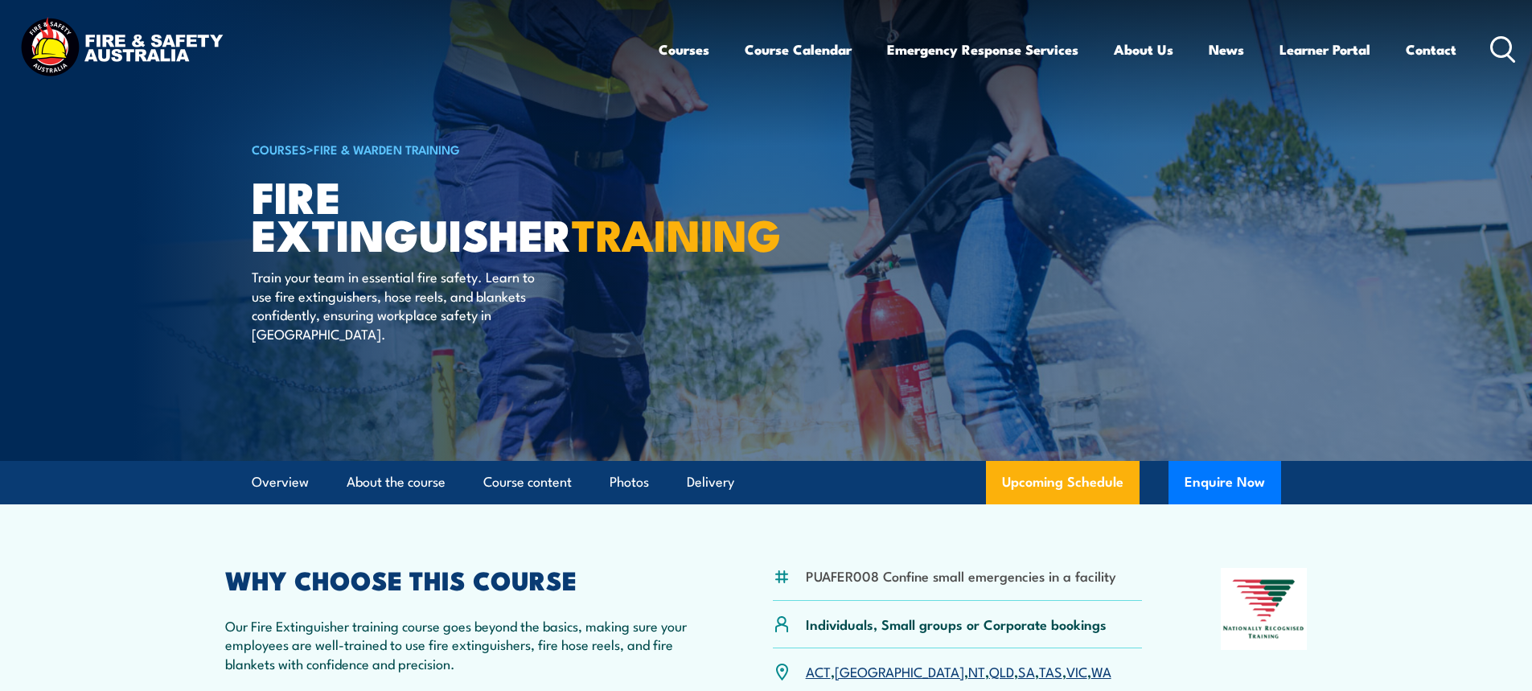 The width and height of the screenshot is (1532, 691). I want to click on a: Upcoming Schedule, so click(1063, 483).